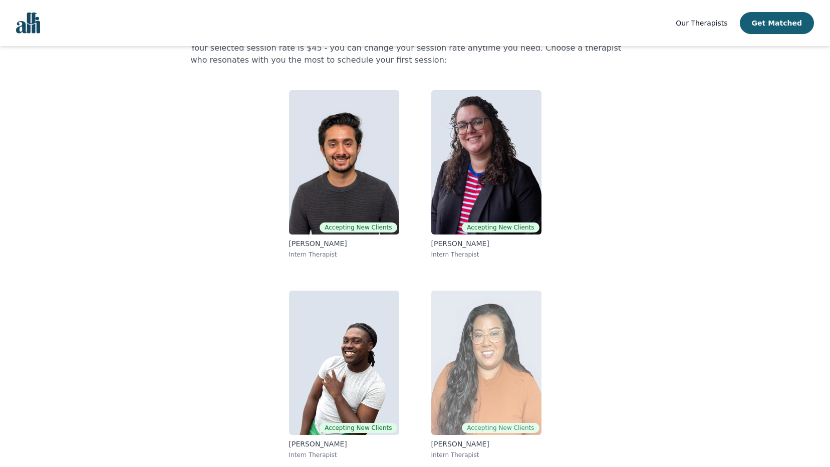 This screenshot has width=830, height=467. I want to click on a: Our Therapists, so click(701, 23).